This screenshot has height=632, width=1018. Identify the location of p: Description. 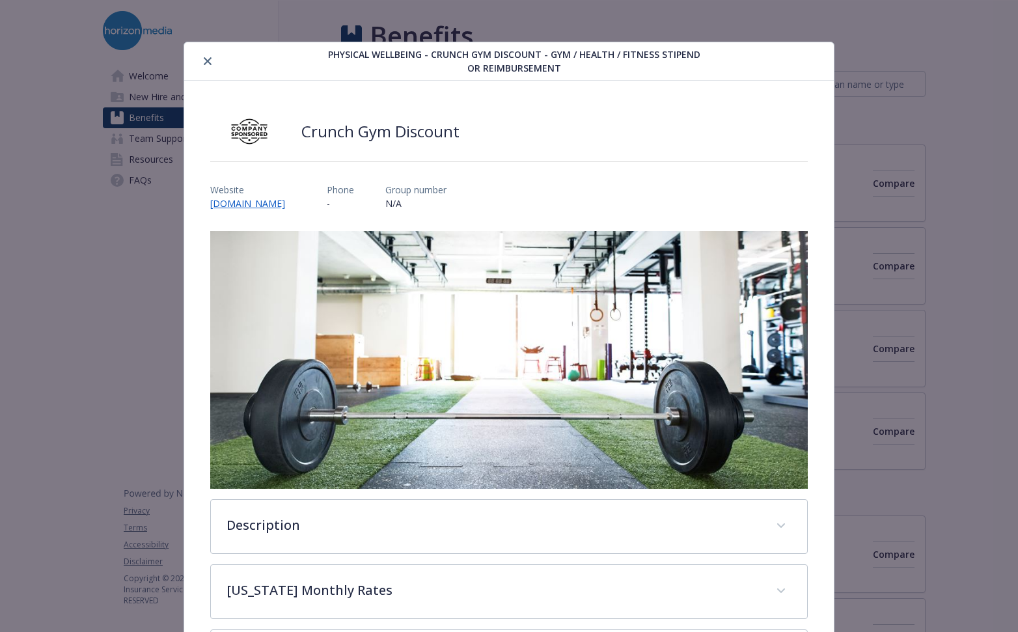
(494, 525).